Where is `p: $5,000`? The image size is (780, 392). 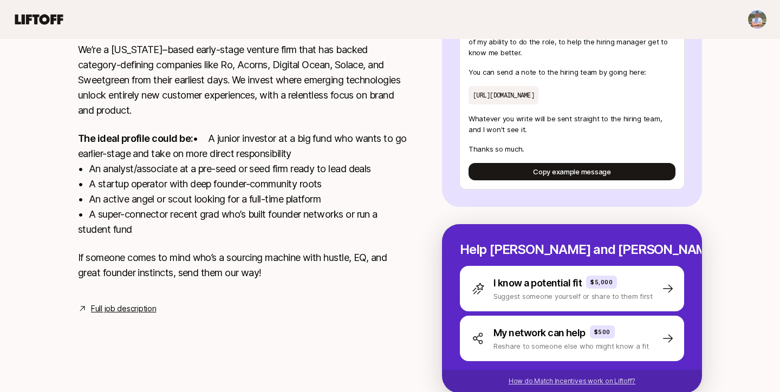
p: $5,000 is located at coordinates (601, 282).